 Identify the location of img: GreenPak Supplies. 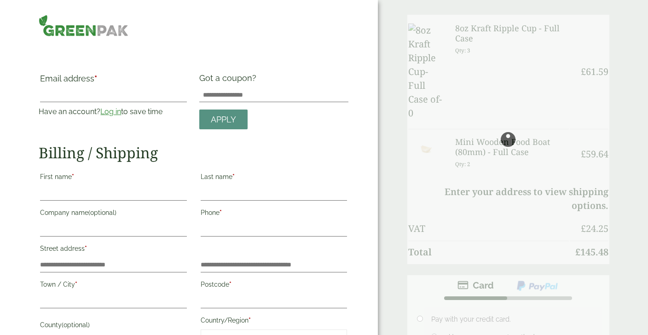
(83, 25).